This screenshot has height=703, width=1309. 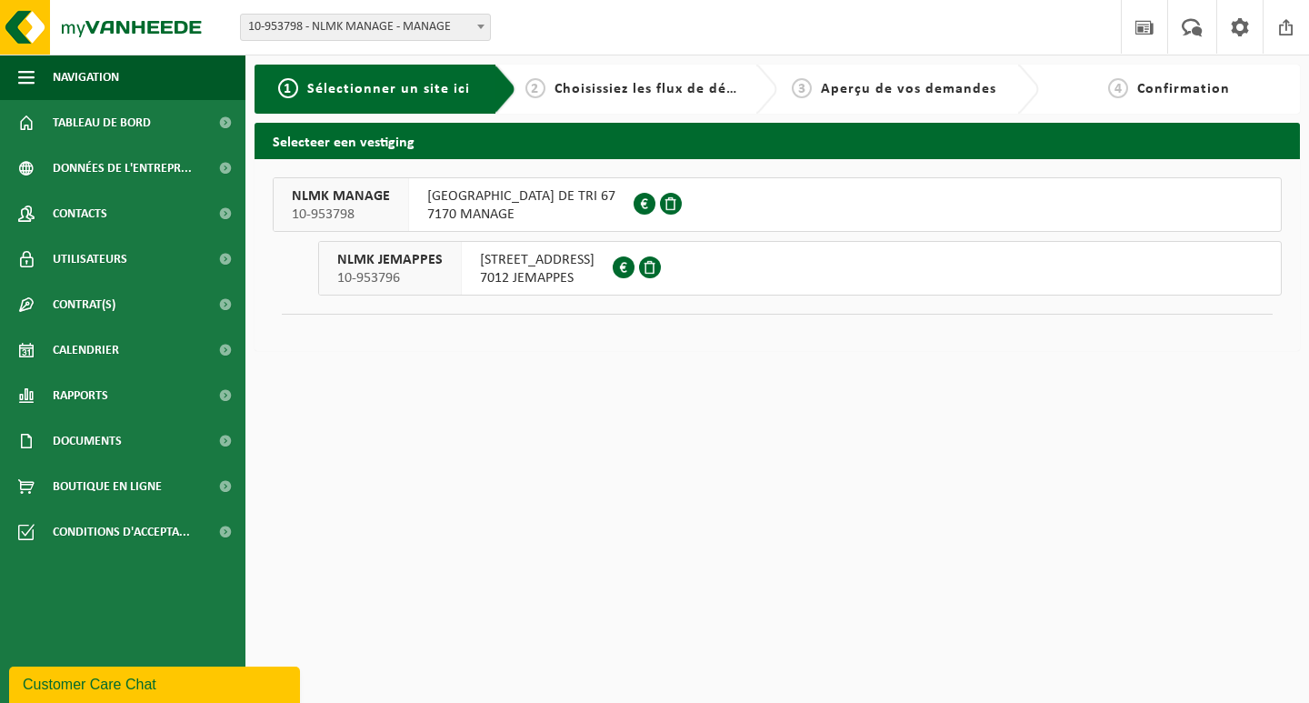 What do you see at coordinates (366, 27) in the screenshot?
I see `span: 10-953798 - NLMK MANAGE - MANAGE` at bounding box center [366, 27].